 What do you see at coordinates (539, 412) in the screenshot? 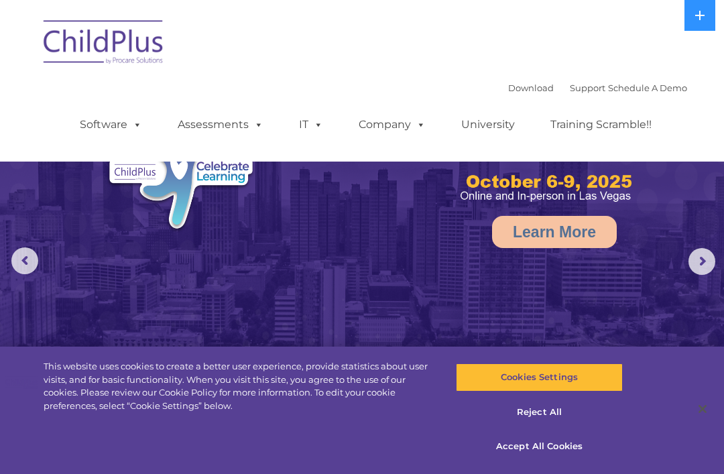
I see `button: Reject All` at bounding box center [539, 412].